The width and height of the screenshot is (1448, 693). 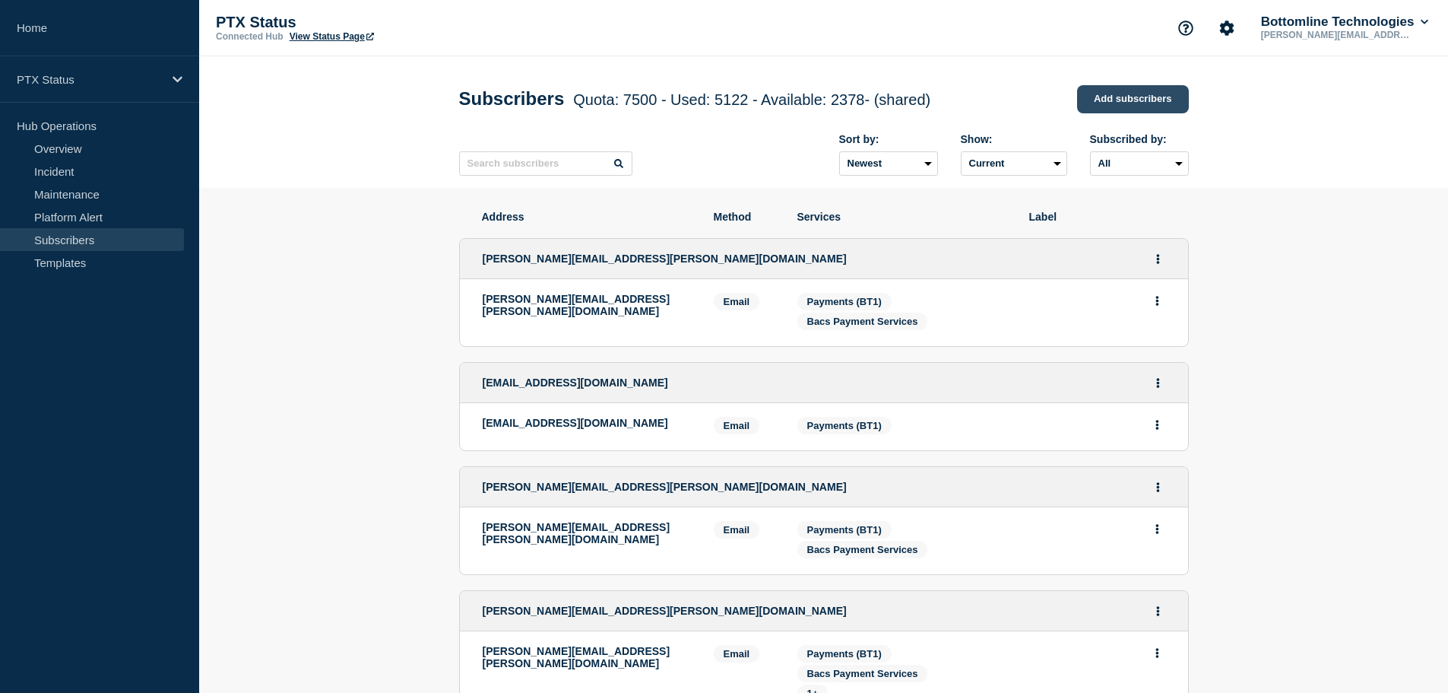 I want to click on span: Address, so click(x=586, y=217).